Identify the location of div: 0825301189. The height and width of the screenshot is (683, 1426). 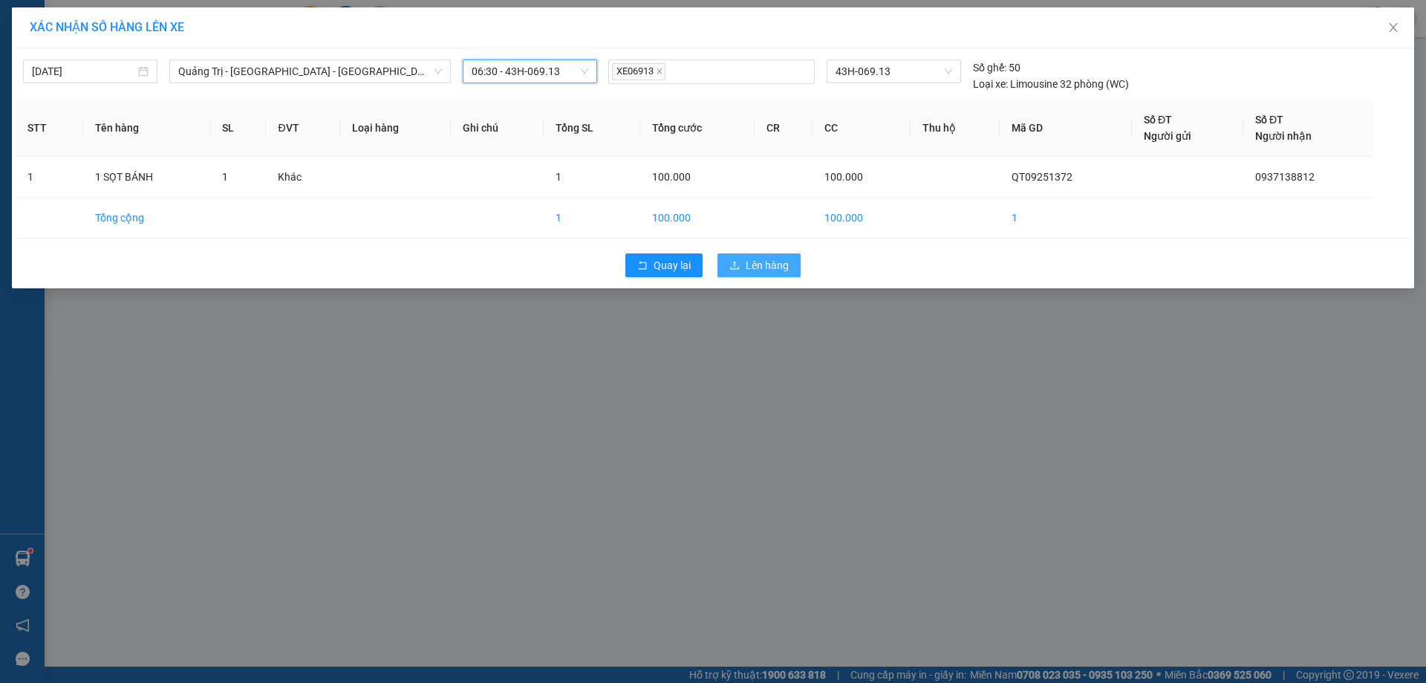
(194, 59).